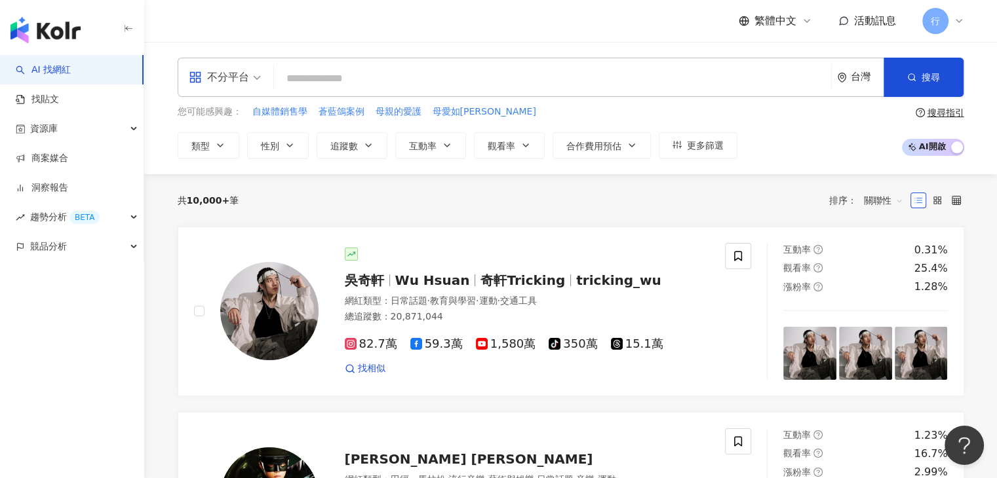 The image size is (997, 478). Describe the element at coordinates (201, 146) in the screenshot. I see `span: 類型` at that location.